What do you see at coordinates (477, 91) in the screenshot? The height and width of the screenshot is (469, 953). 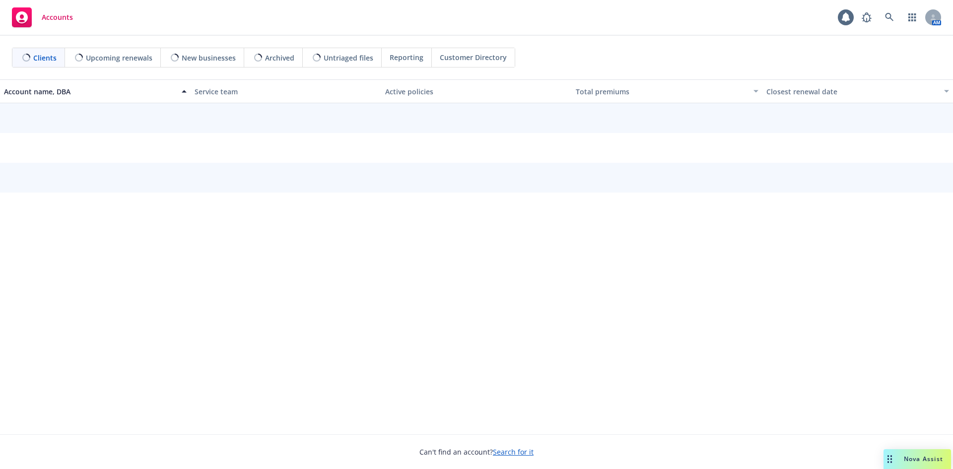 I see `div: Active policies` at bounding box center [477, 91].